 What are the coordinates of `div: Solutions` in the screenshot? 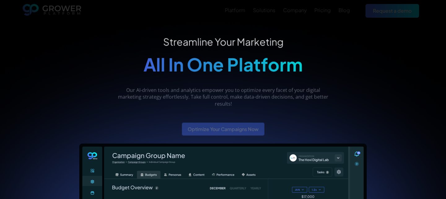 It's located at (264, 10).